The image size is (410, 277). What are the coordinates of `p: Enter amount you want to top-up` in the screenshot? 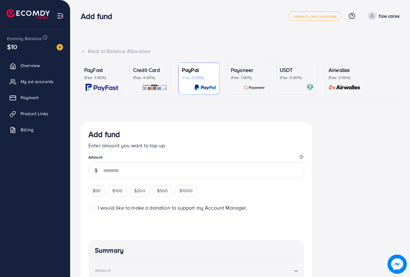 It's located at (196, 146).